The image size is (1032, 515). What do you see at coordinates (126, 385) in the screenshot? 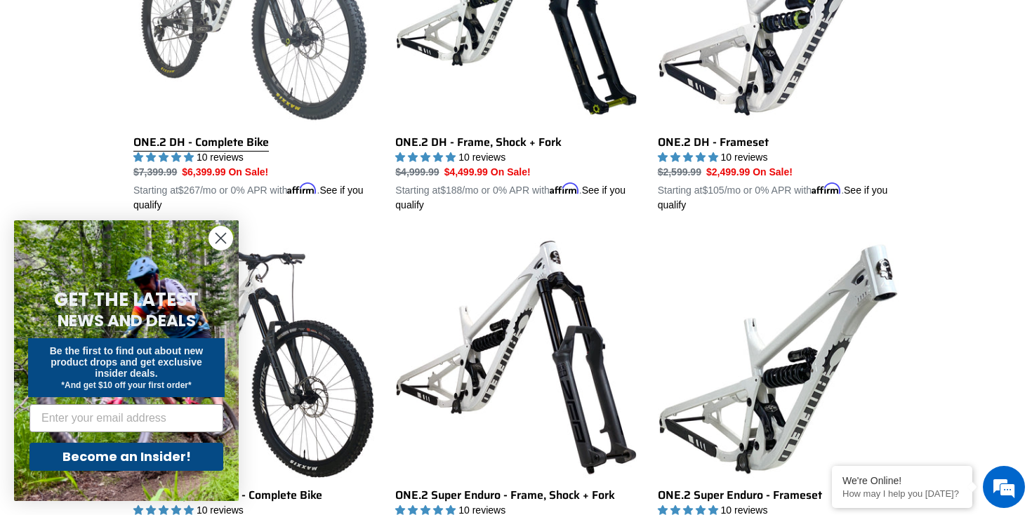
I see `span: *And get $10 off your first order*` at bounding box center [126, 385].